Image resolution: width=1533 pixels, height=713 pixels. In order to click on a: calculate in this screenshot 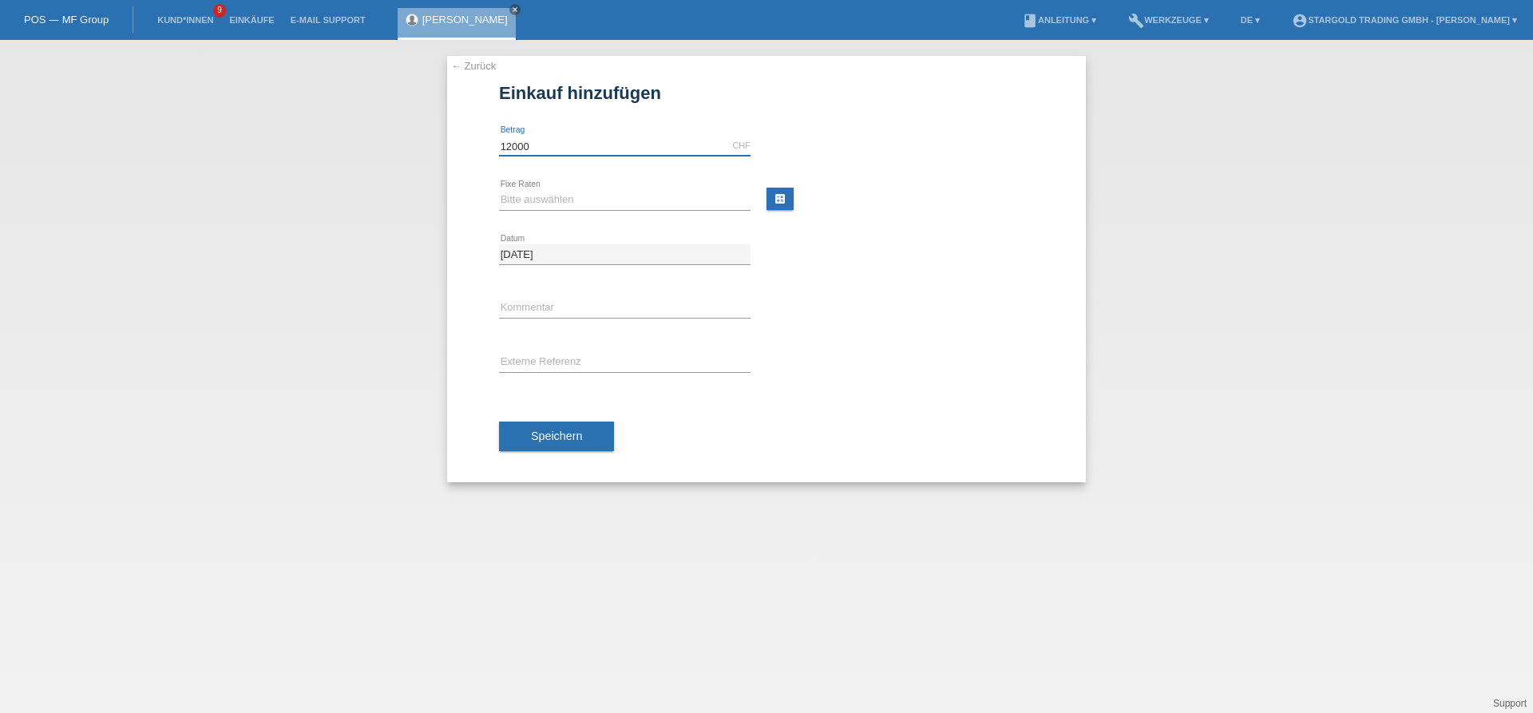, I will do `click(780, 199)`.